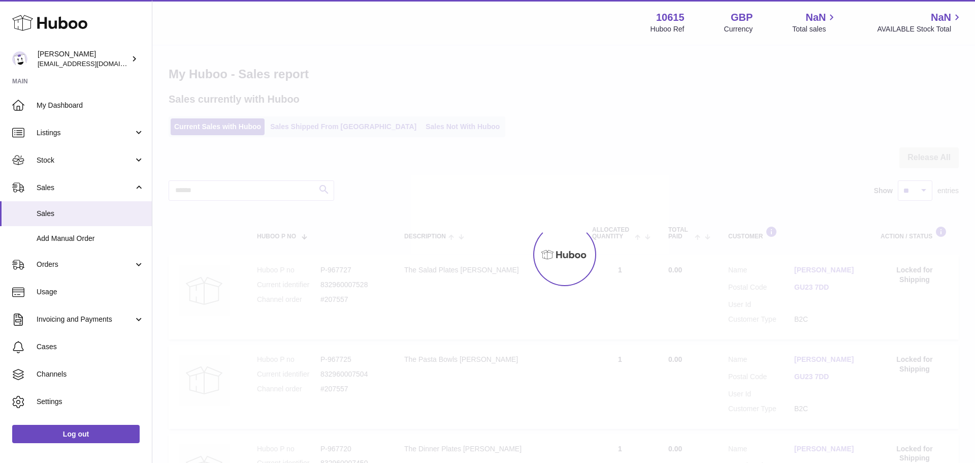  Describe the element at coordinates (85, 133) in the screenshot. I see `span: Listings` at that location.